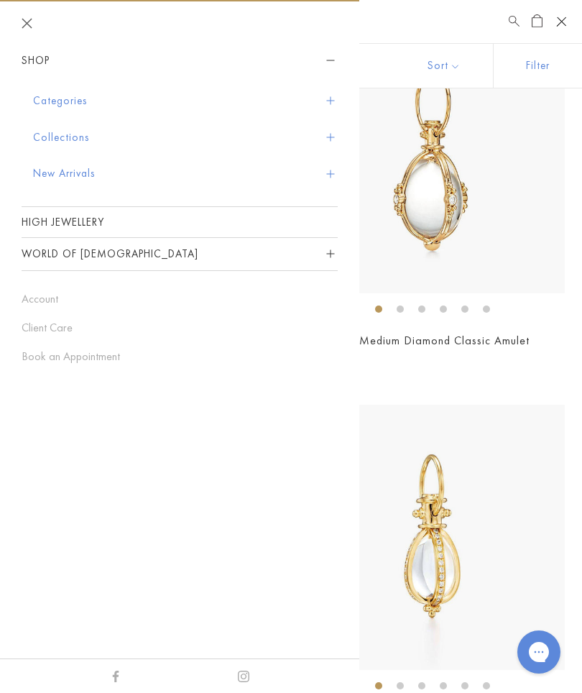  What do you see at coordinates (537, 65) in the screenshot?
I see `button: Show filters` at bounding box center [537, 65].